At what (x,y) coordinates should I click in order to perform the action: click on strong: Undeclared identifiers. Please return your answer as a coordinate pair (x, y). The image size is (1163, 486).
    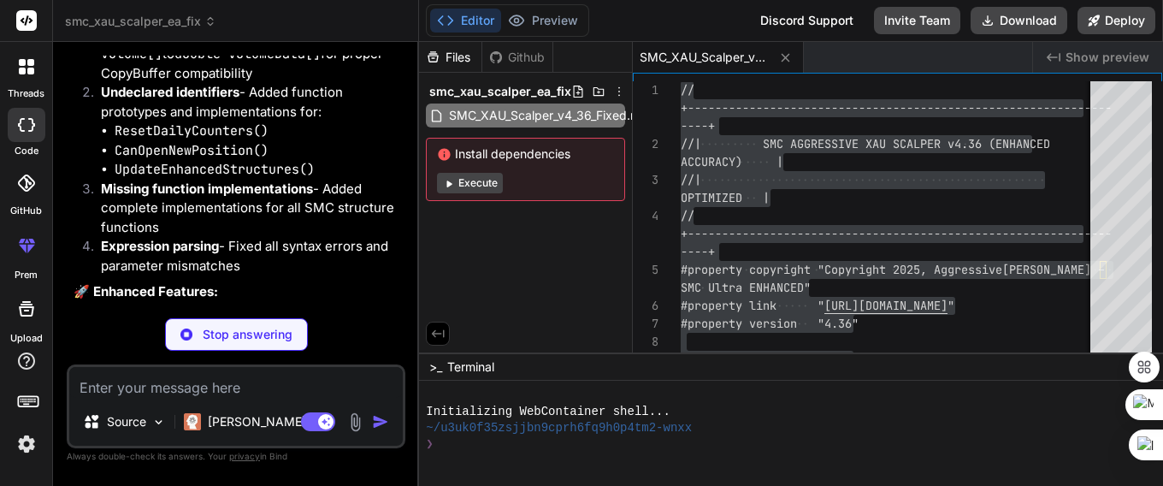
    Looking at the image, I should click on (170, 91).